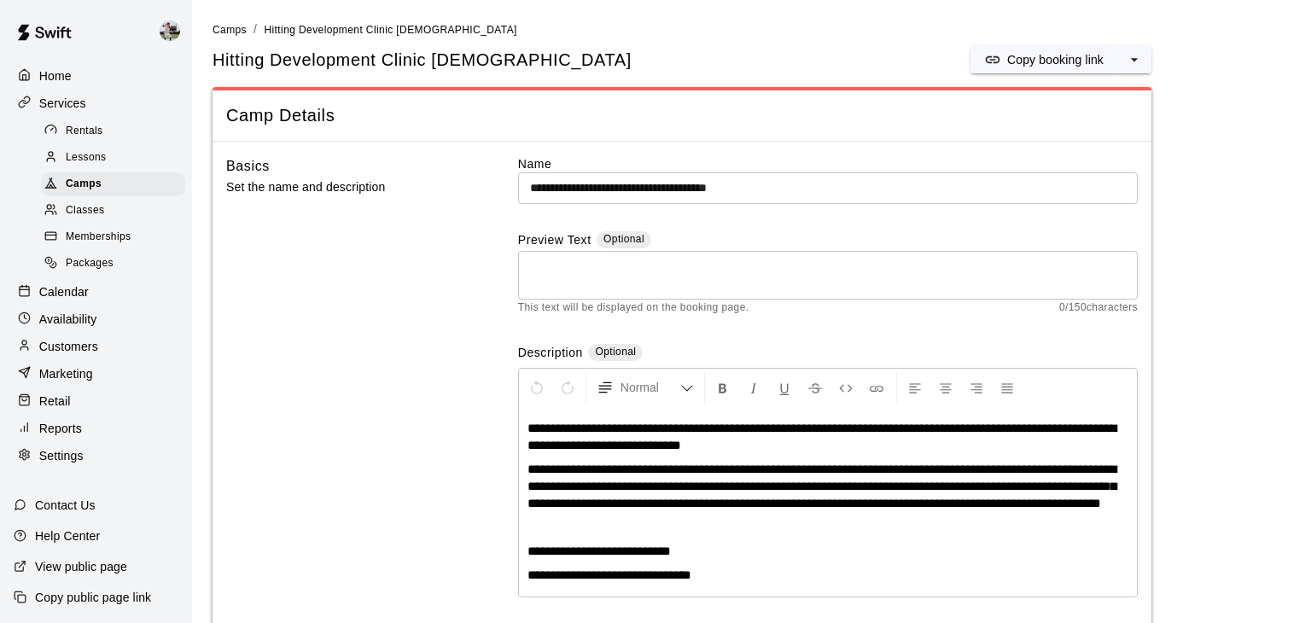 This screenshot has width=1311, height=623. What do you see at coordinates (113, 211) in the screenshot?
I see `div: Classes` at bounding box center [113, 211].